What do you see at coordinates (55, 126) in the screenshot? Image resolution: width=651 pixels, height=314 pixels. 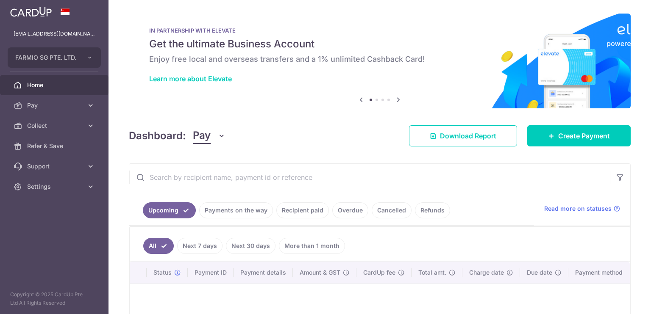 I see `span: Collect` at bounding box center [55, 126].